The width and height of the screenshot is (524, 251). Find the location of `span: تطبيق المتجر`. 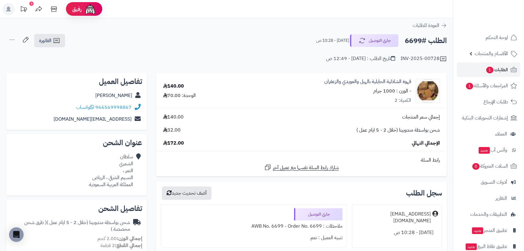

span: تطبيق المتجر is located at coordinates (489, 230).